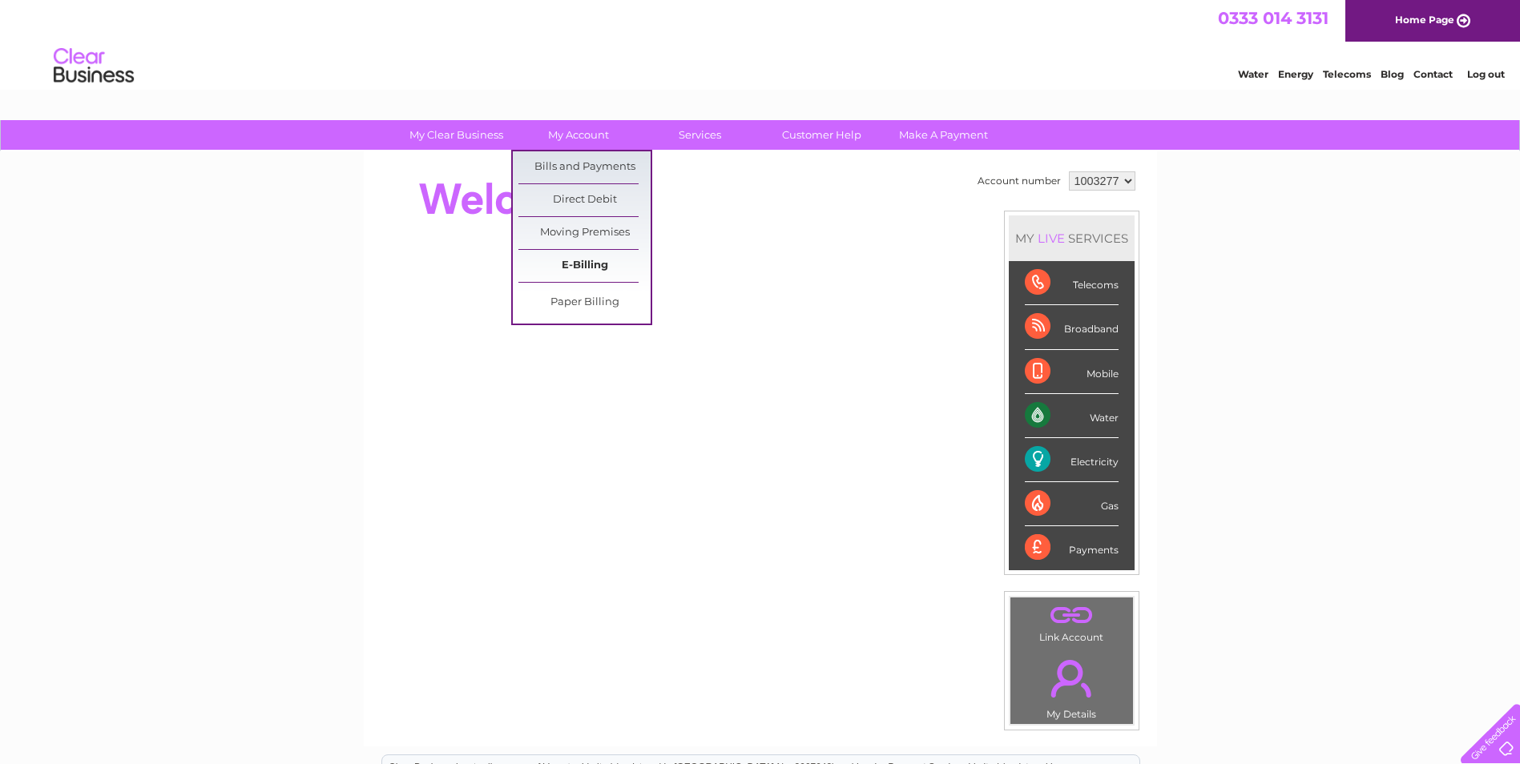 The width and height of the screenshot is (1520, 764). Describe the element at coordinates (584, 266) in the screenshot. I see `a: E-Billing` at that location.